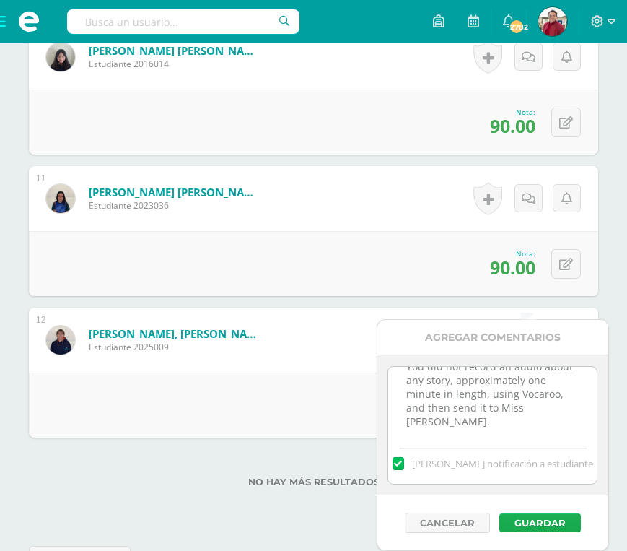 The image size is (627, 551). What do you see at coordinates (175, 64) in the screenshot?
I see `span: Estudiante 2016014` at bounding box center [175, 64].